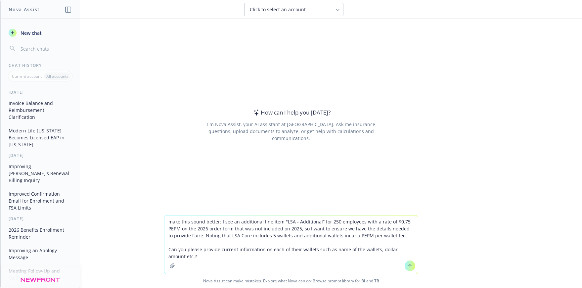 Image resolution: width=582 pixels, height=288 pixels. Describe the element at coordinates (40, 254) in the screenshot. I see `button: Improving an Apology Message` at that location.